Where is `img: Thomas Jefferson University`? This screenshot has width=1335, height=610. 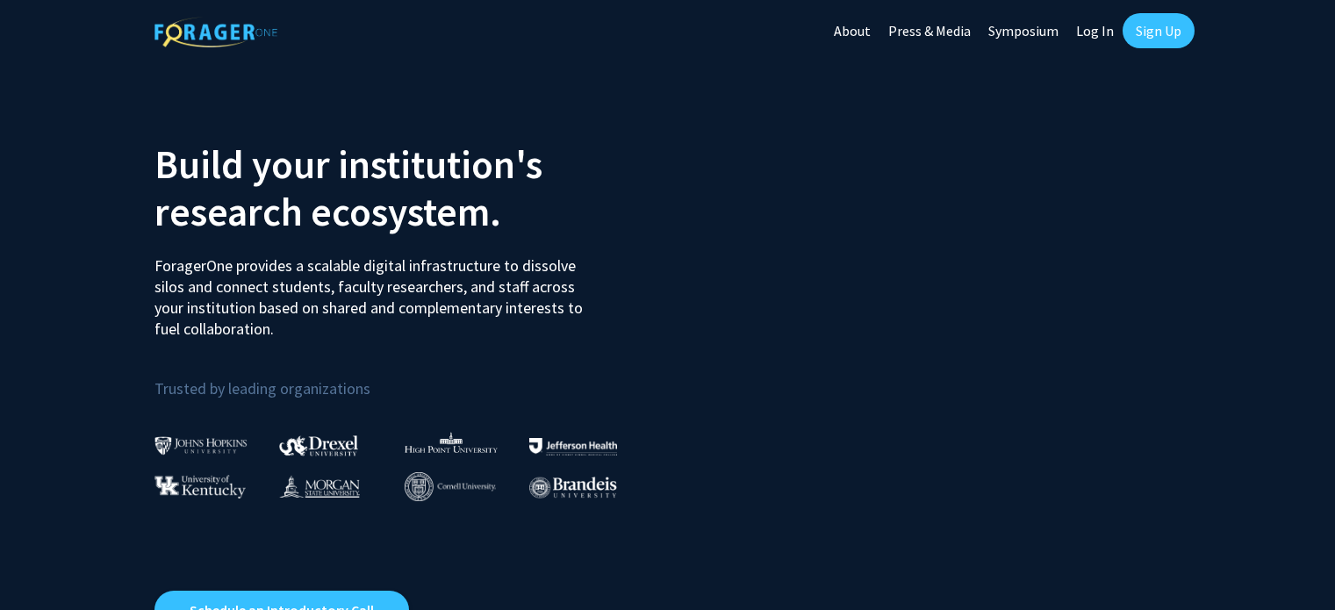
img: Thomas Jefferson University is located at coordinates (573, 446).